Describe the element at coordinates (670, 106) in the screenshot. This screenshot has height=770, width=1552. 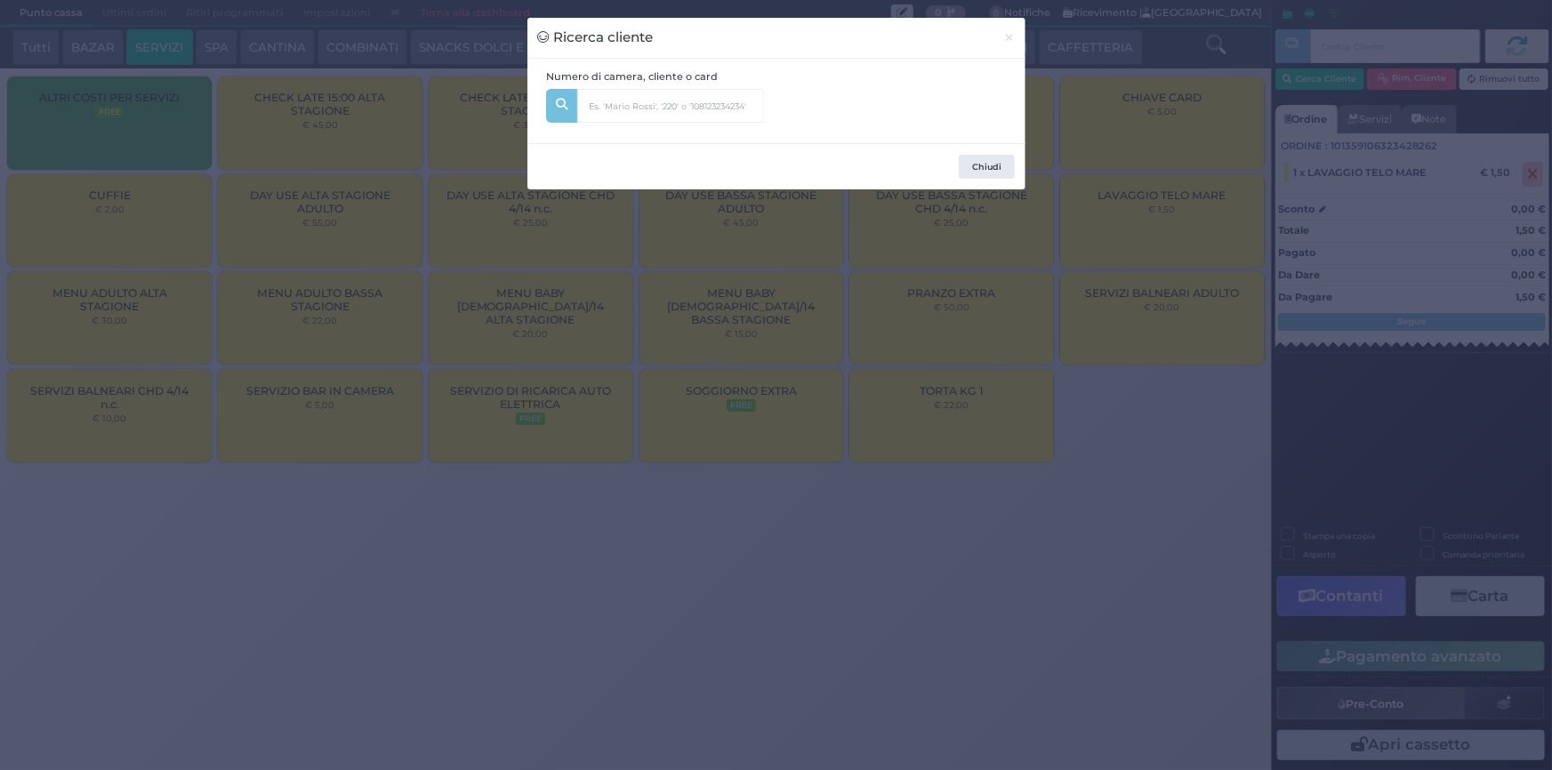
I see `input: Es. 'Mario Rossi', '220' o '108123234234'` at that location.